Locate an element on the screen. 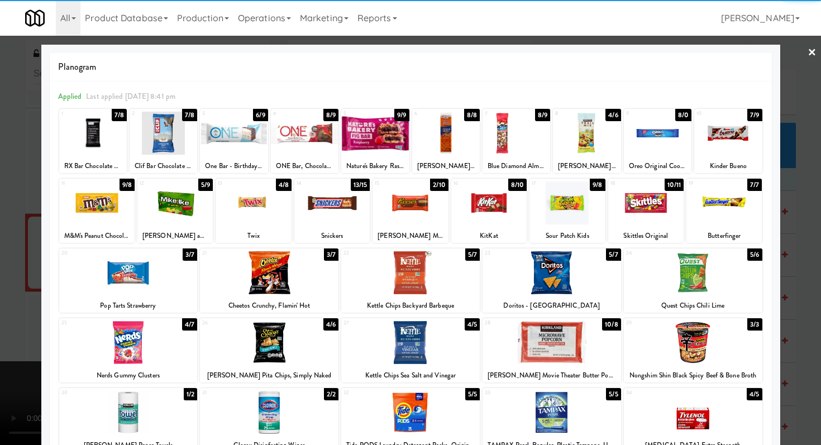 Image resolution: width=821 pixels, height=445 pixels. div: 7/9 is located at coordinates (755, 115).